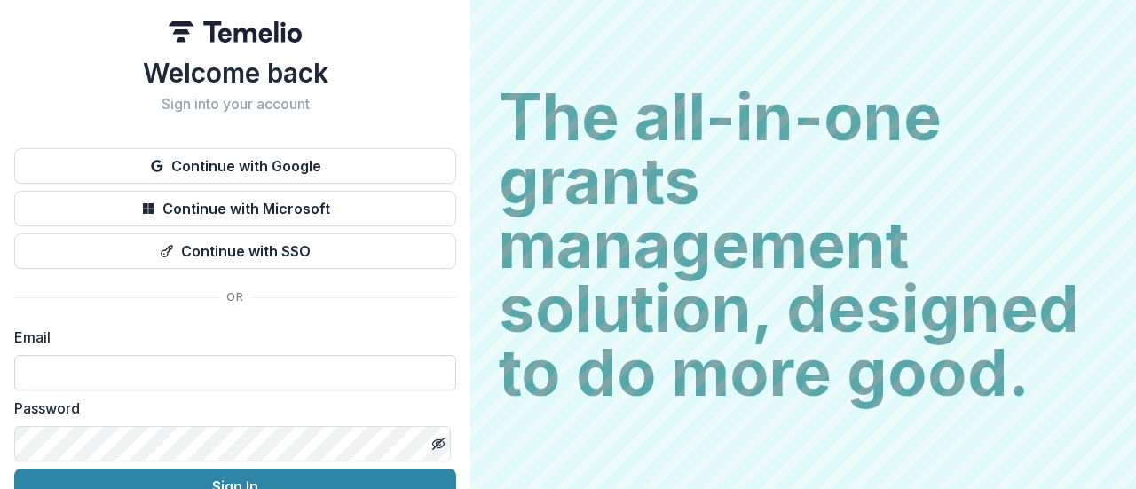 The width and height of the screenshot is (1136, 489). Describe the element at coordinates (235, 251) in the screenshot. I see `button: Continue with SSO` at that location.